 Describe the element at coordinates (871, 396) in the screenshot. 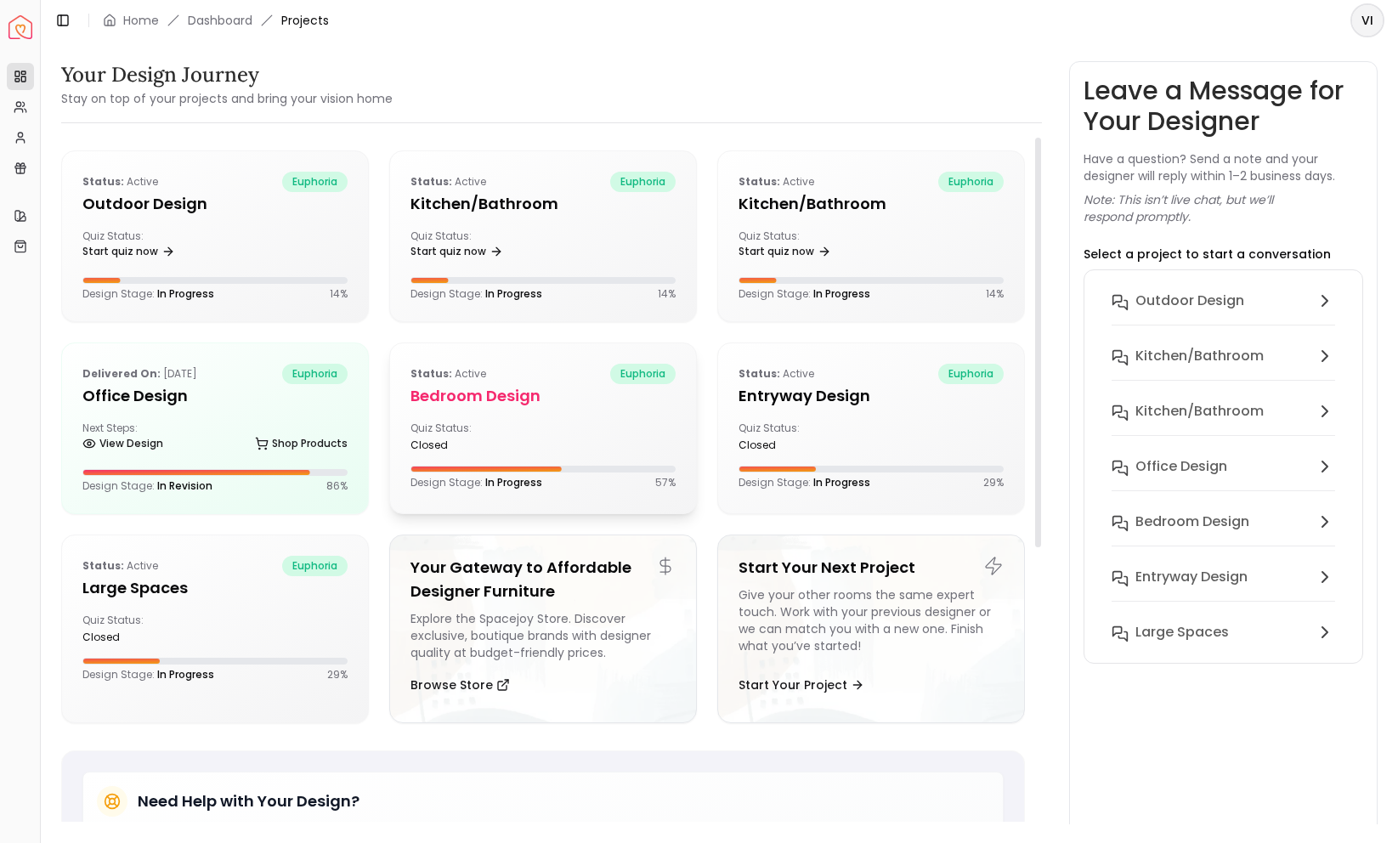

I see `h5: entryway design` at that location.